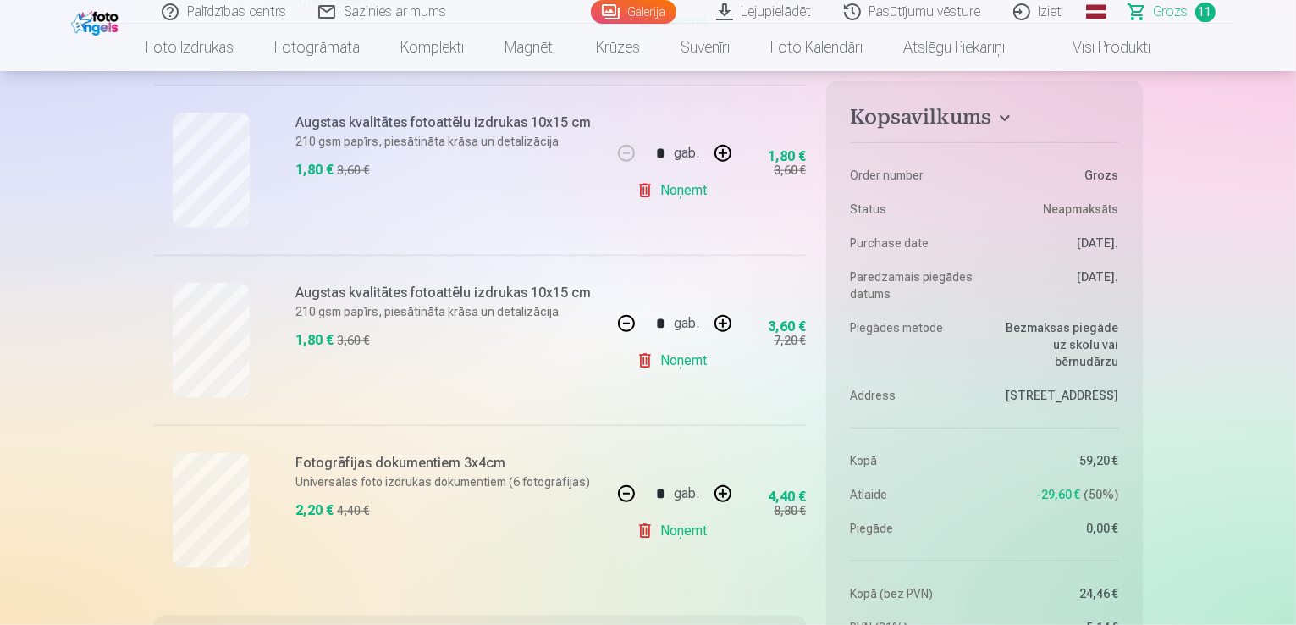 This screenshot has height=625, width=1296. What do you see at coordinates (449, 482) in the screenshot?
I see `p: Universālas foto izdrukas dokumentiem (6 fotogrāfijas)` at bounding box center [449, 482].